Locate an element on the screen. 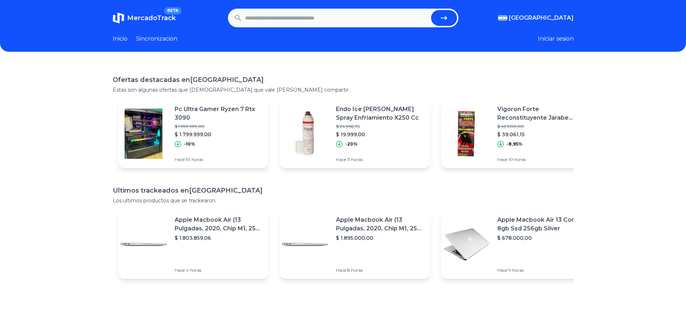 The image size is (686, 322). a: Featured imageApple Macbook Air 13 Core I5 8gb Ssd 256gb Silver$ 678.000,00Hace 9 horas is located at coordinates (516, 245).